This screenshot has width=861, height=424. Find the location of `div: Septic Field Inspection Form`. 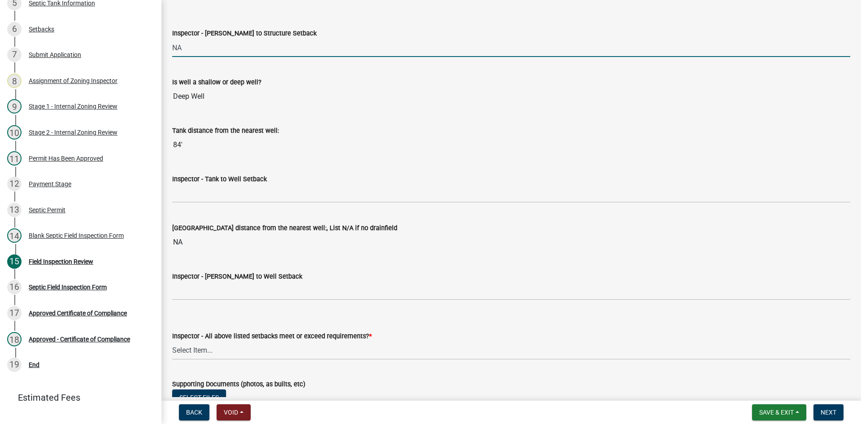

div: Septic Field Inspection Form is located at coordinates (68, 287).